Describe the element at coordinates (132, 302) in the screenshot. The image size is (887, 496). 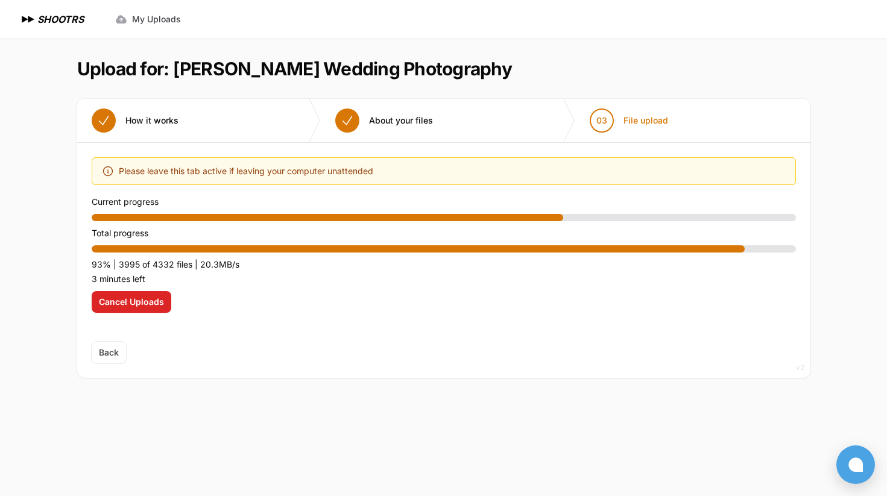
I see `button: Cancel Uploads` at that location.